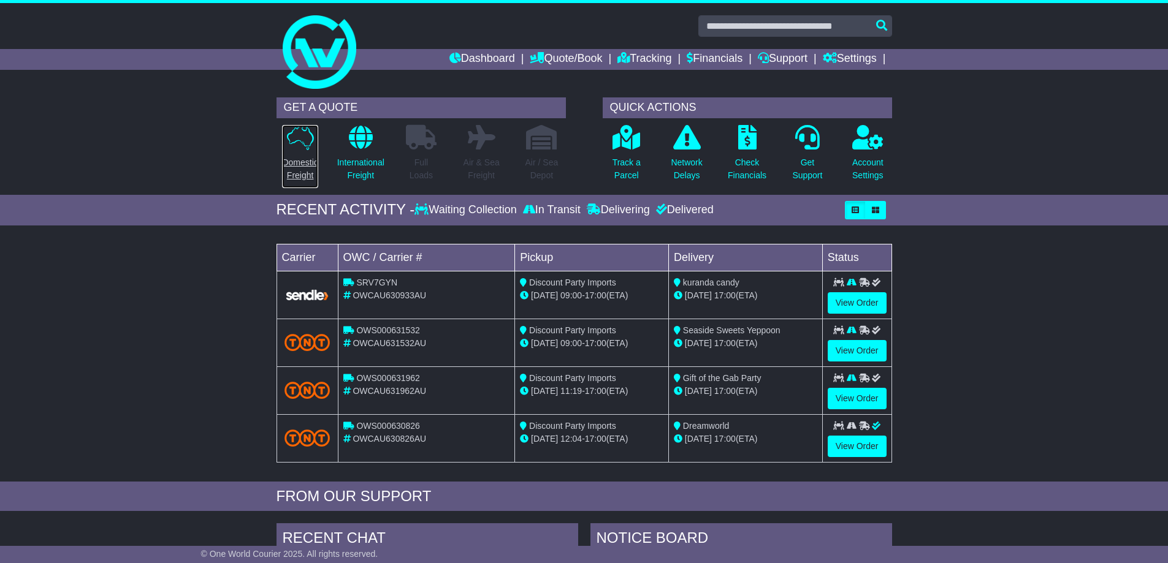 The image size is (1168, 563). I want to click on div: Delivering, so click(618, 210).